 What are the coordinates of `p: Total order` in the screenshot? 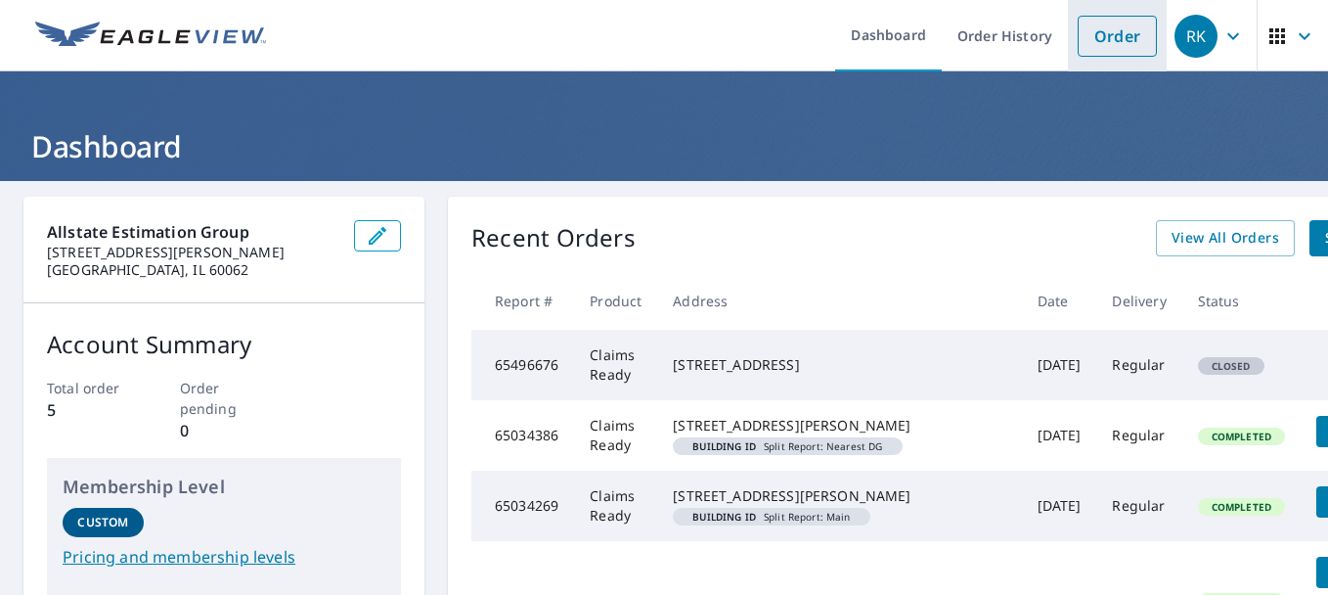 It's located at (91, 387).